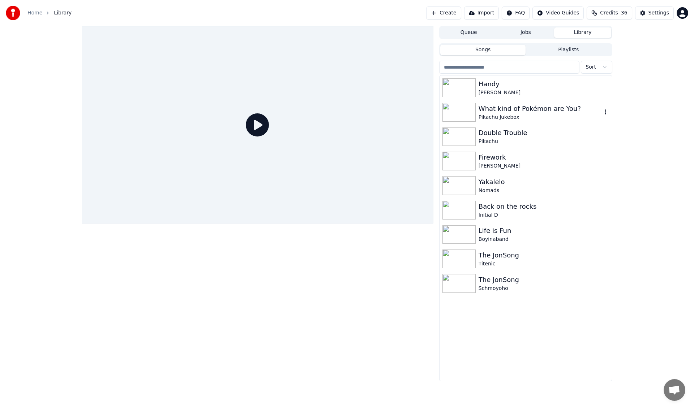 The image size is (694, 408). What do you see at coordinates (515, 13) in the screenshot?
I see `button: FAQ` at bounding box center [515, 13].